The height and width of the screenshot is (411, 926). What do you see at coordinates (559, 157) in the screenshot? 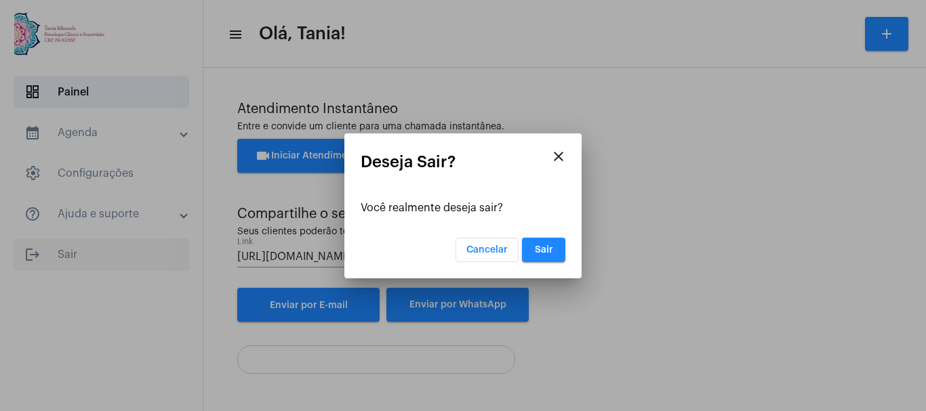
I see `mat-icon: close` at bounding box center [559, 157].